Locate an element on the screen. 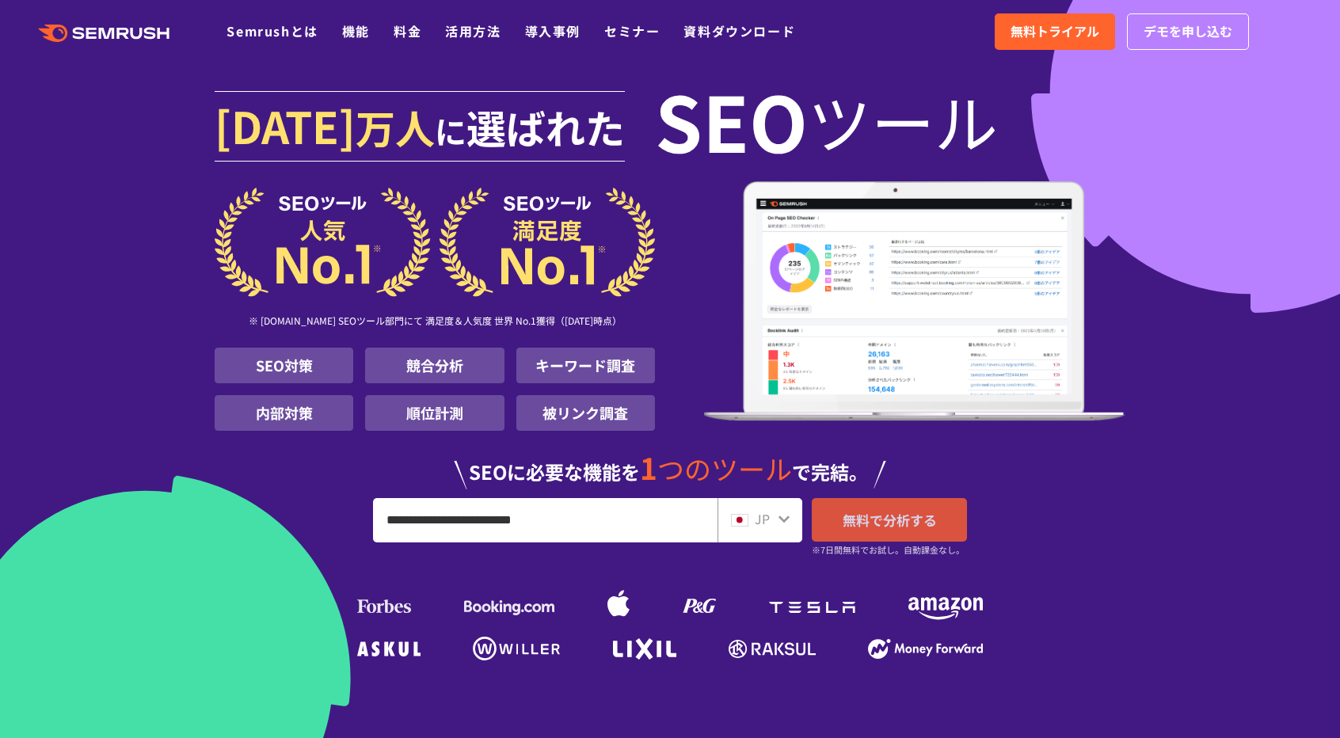  span: つのツール is located at coordinates (725, 468).